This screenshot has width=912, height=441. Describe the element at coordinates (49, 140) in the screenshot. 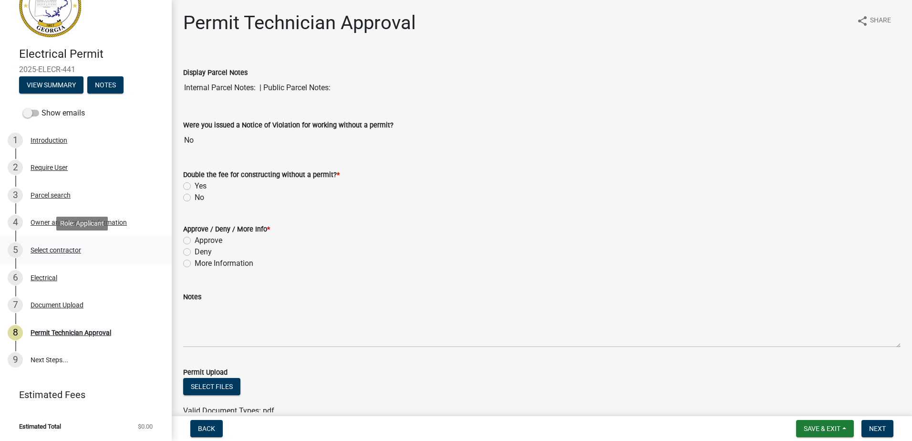

I see `div: Introduction` at that location.